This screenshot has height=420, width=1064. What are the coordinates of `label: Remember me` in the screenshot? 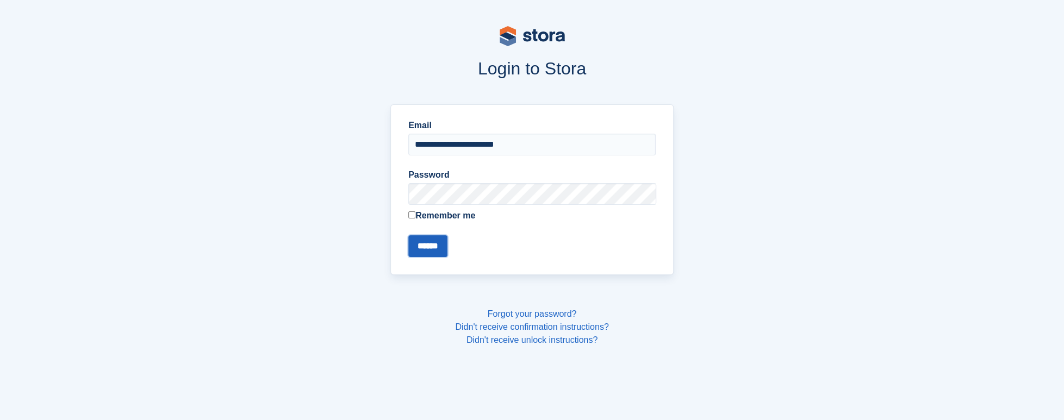 It's located at (532, 216).